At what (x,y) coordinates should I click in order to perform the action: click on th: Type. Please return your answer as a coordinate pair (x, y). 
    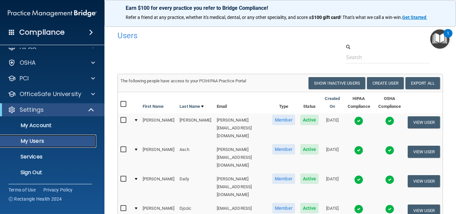
    Looking at the image, I should click on (284, 103).